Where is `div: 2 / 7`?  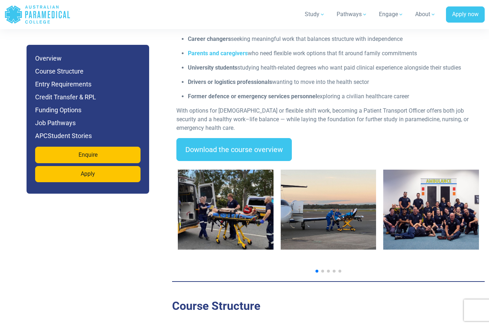
div: 2 / 7 is located at coordinates (328, 215).